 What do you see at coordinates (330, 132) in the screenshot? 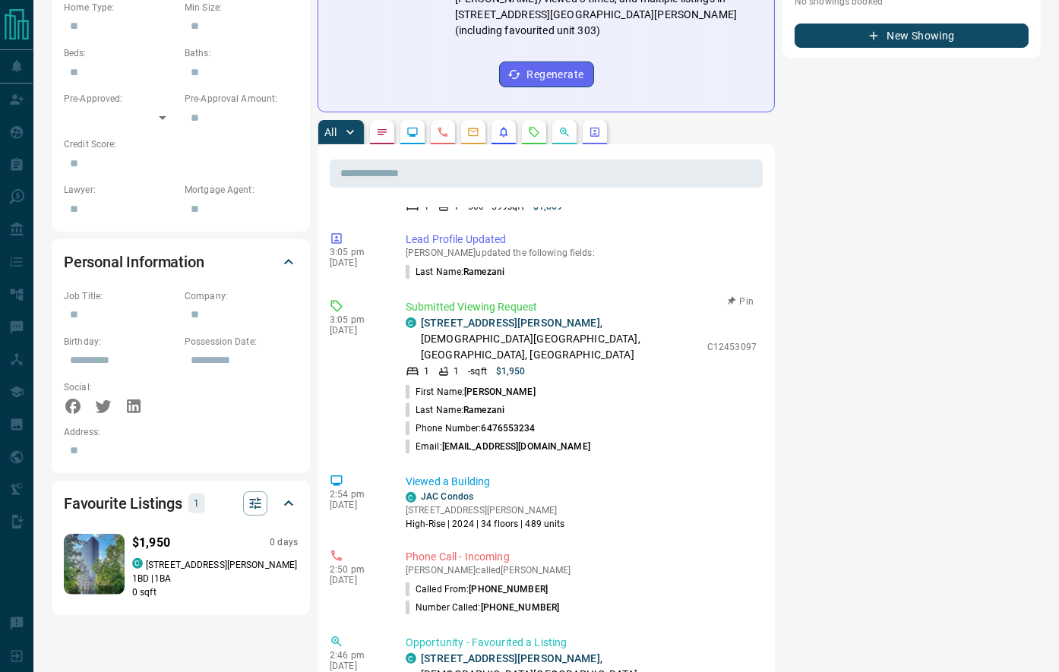
I see `p: All` at bounding box center [330, 132].